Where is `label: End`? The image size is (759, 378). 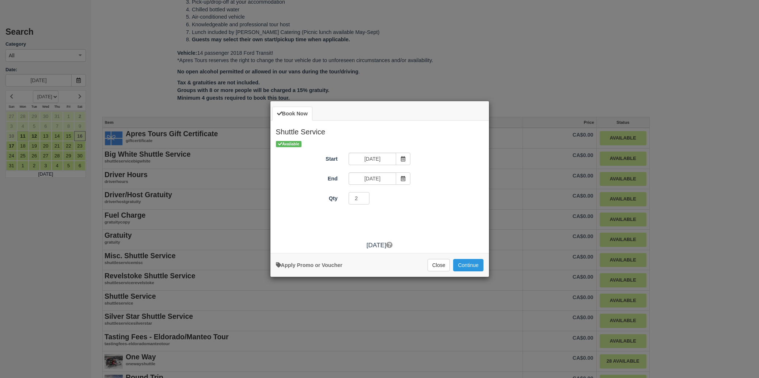 label: End is located at coordinates (306, 178).